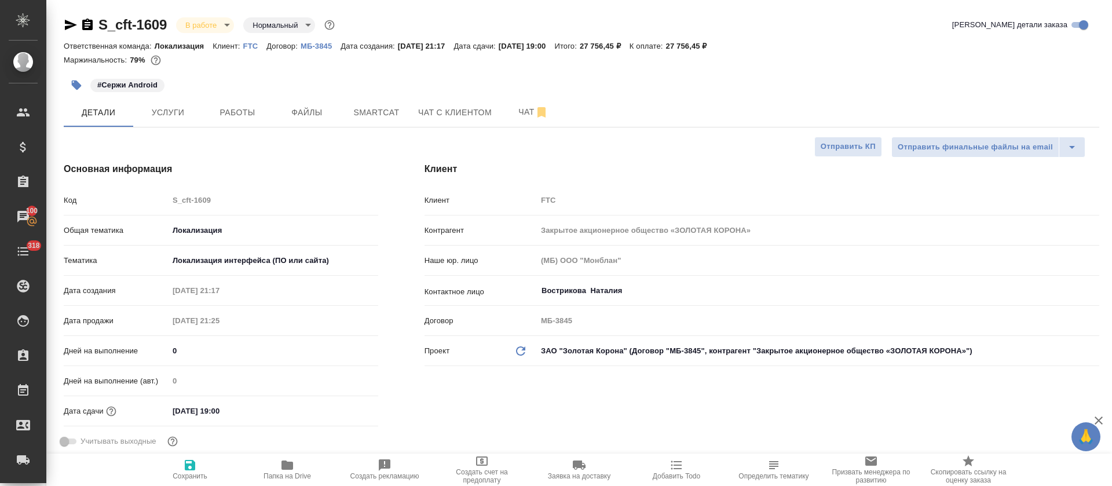  Describe the element at coordinates (988, 147) in the screenshot. I see `div: split button` at that location.